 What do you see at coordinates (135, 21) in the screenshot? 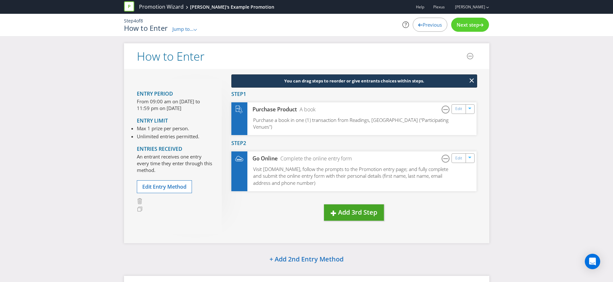
I see `span: 4` at bounding box center [135, 21].